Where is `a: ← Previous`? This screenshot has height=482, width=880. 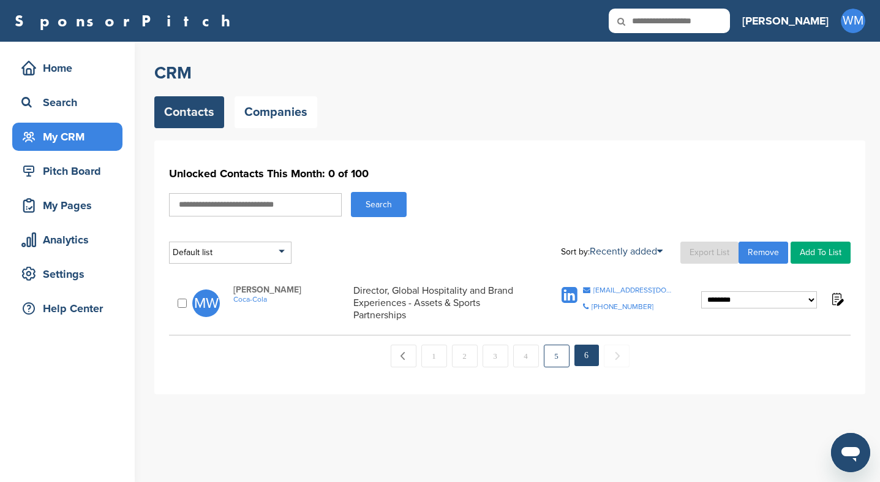 a: ← Previous is located at coordinates (404, 355).